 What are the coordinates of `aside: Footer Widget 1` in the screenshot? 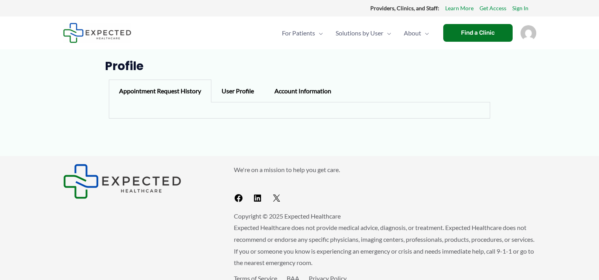 It's located at (138, 181).